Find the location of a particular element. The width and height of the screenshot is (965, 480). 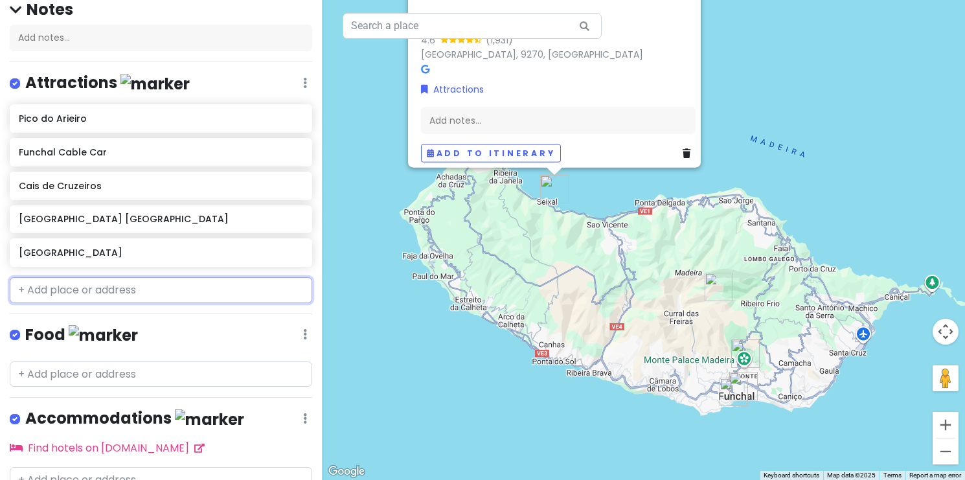

img: Google is located at coordinates (346, 471).